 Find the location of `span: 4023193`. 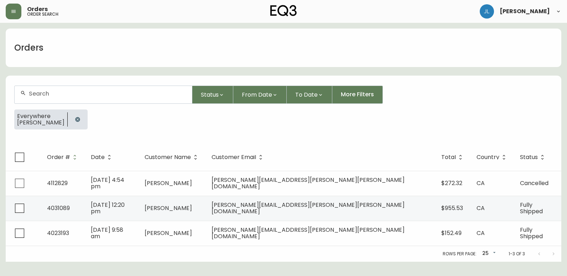

span: 4023193 is located at coordinates (58, 233).